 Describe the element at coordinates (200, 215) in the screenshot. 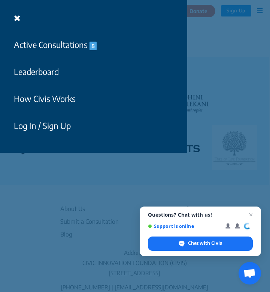

I see `span: Questions? Chat with us!` at that location.